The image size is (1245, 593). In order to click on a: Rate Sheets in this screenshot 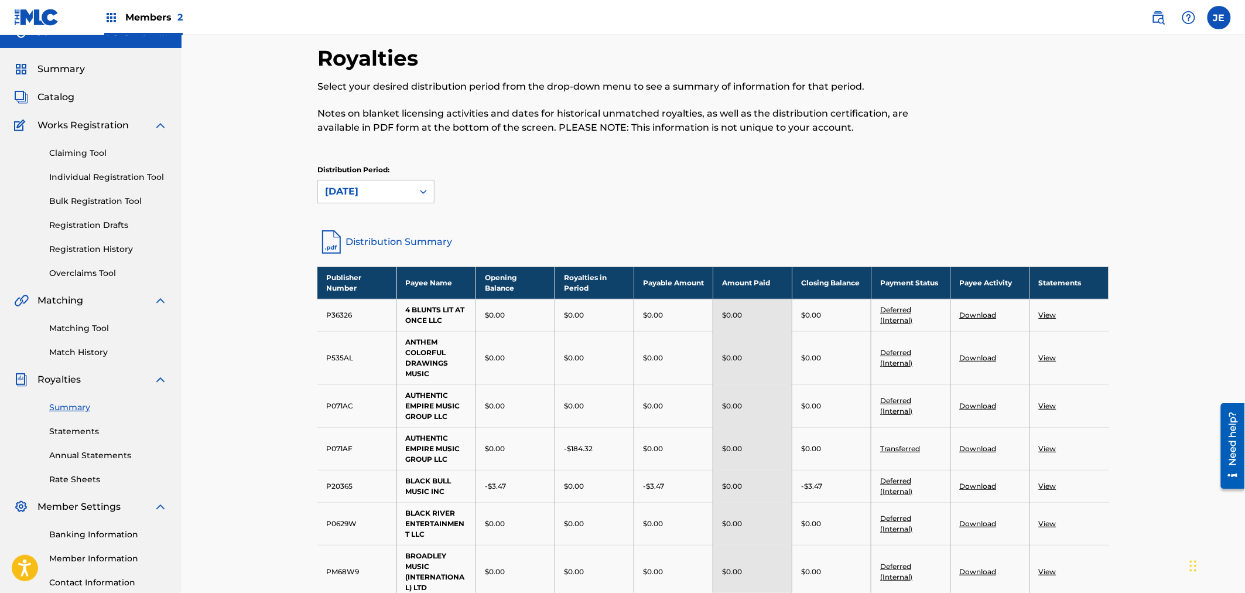, I will do `click(108, 479)`.